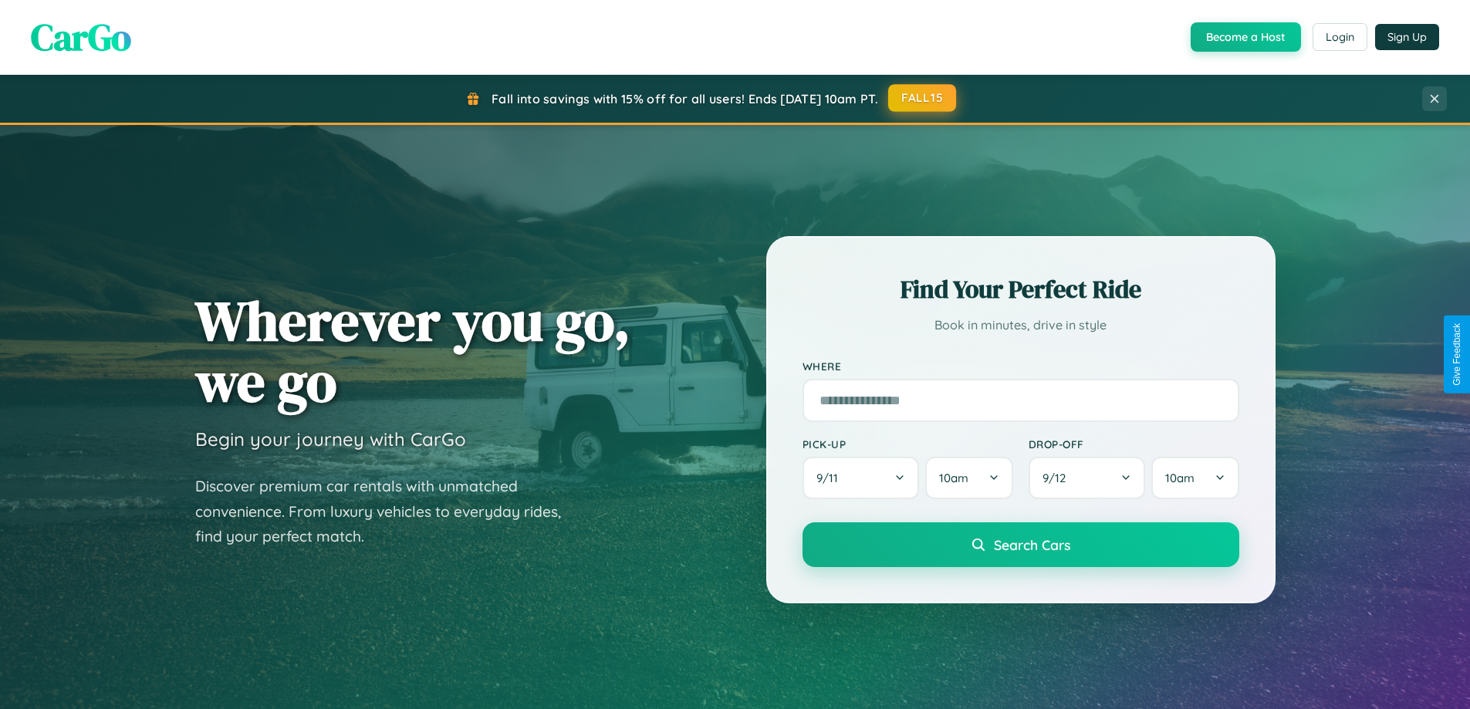  I want to click on p: Discover premium car rentals with unmatched convenience. From luxury vehicles to everyday rides, ..., so click(388, 512).